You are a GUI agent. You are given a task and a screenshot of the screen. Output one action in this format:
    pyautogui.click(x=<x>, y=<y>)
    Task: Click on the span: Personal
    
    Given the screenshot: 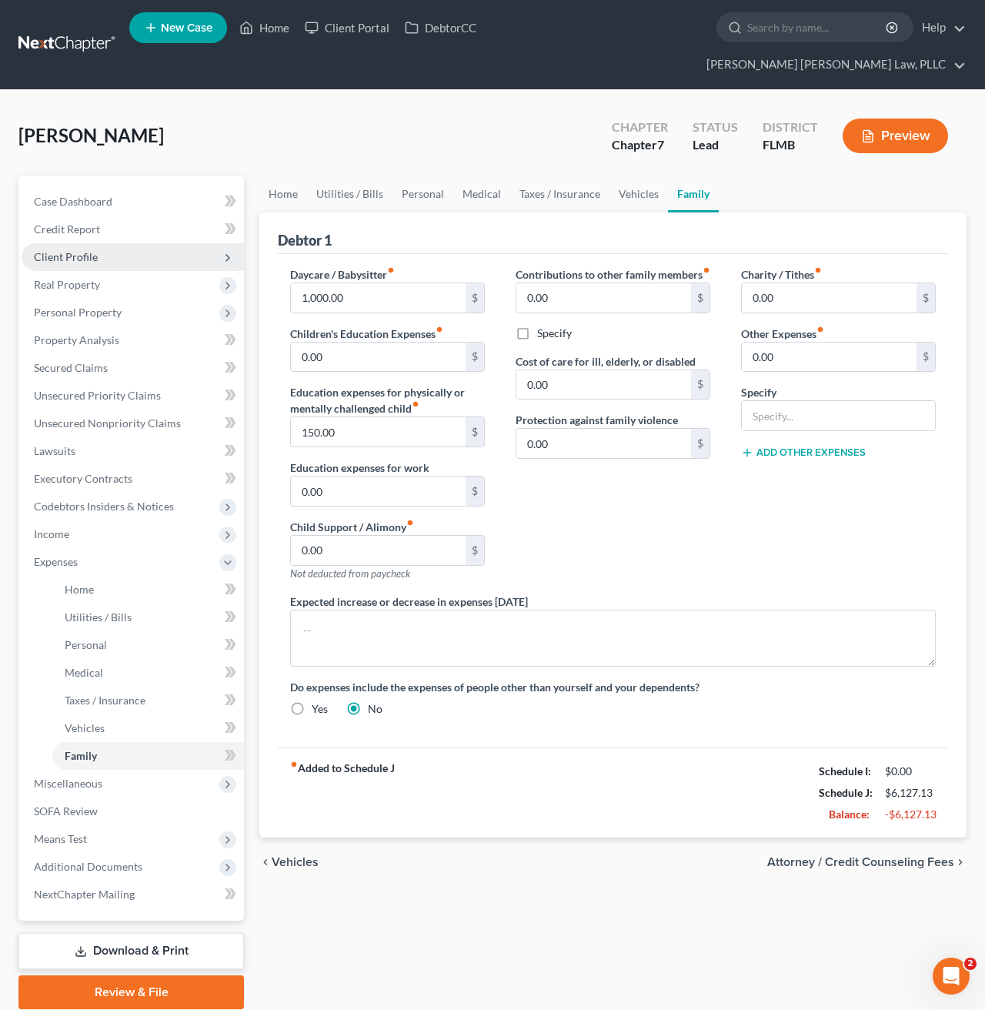 What is the action you would take?
    pyautogui.click(x=85, y=644)
    